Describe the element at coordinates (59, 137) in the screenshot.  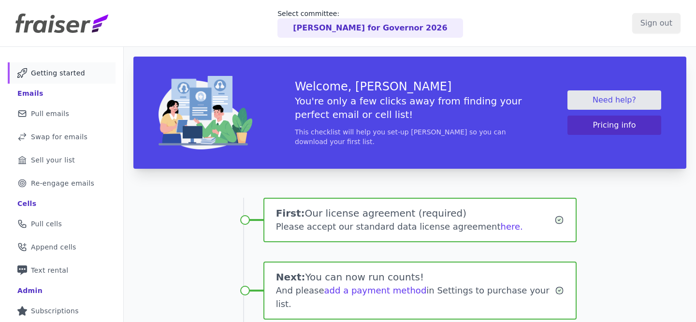
I see `span: Swap for emails` at that location.